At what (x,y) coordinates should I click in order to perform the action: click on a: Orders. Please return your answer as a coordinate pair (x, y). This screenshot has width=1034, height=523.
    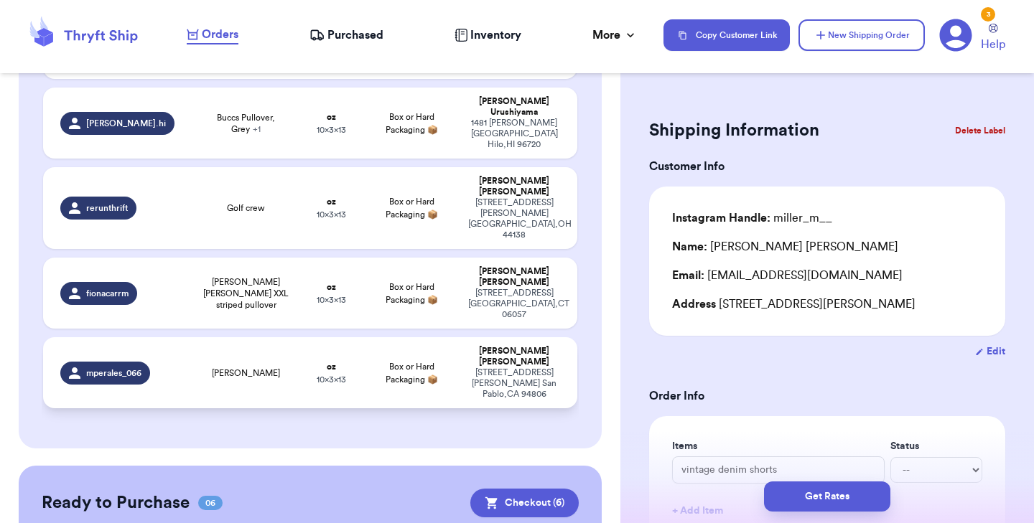
    Looking at the image, I should click on (213, 35).